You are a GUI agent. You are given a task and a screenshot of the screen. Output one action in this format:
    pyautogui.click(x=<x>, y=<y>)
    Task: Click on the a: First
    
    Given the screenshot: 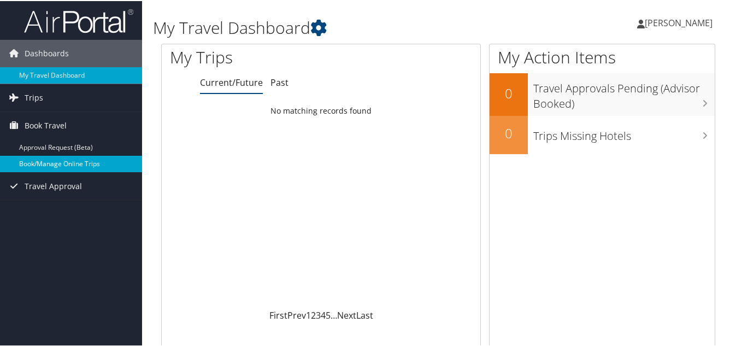 What is the action you would take?
    pyautogui.click(x=278, y=314)
    